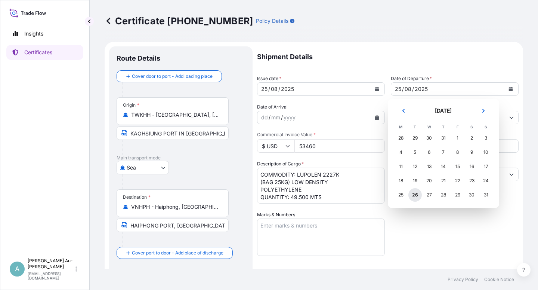 The width and height of the screenshot is (538, 290). I want to click on div: Saturday, 2 August 2025, so click(472, 138).